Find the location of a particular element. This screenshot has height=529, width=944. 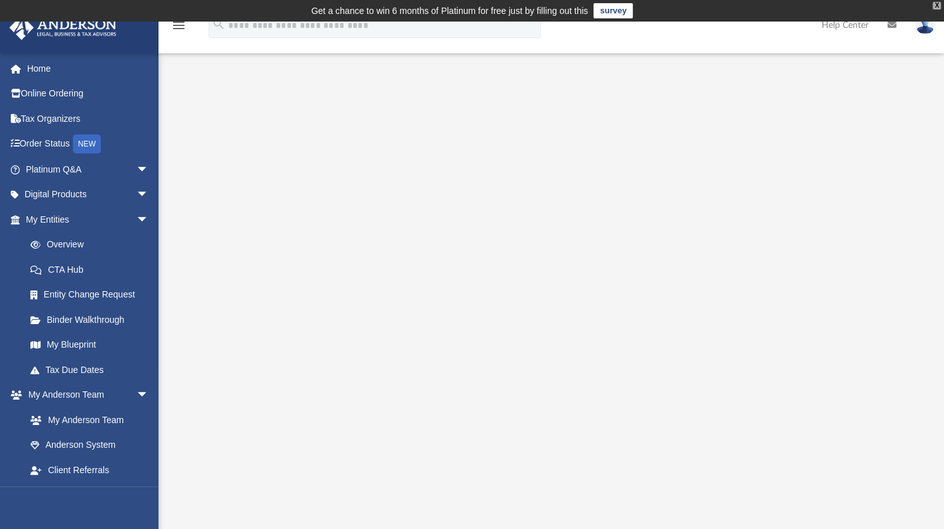

a: Tax Organizers is located at coordinates (88, 119).